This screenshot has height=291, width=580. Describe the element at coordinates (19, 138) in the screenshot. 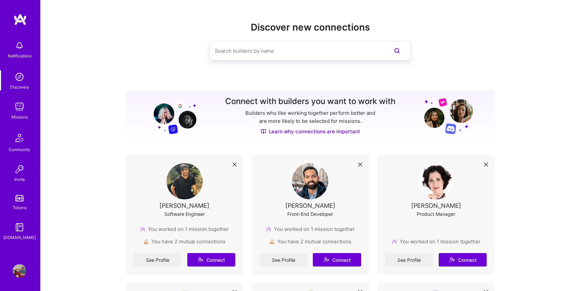

I see `img: Community` at that location.